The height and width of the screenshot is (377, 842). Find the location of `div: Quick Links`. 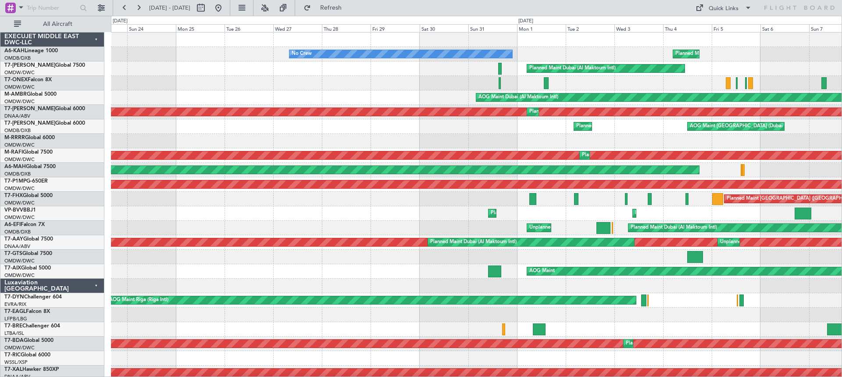

div: Quick Links is located at coordinates (724, 9).